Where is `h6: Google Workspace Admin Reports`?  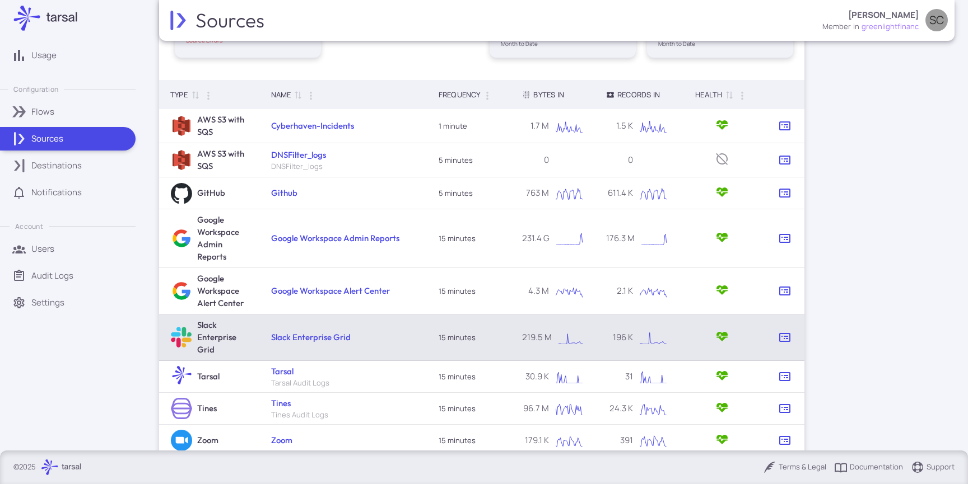
h6: Google Workspace Admin Reports is located at coordinates (225, 239).